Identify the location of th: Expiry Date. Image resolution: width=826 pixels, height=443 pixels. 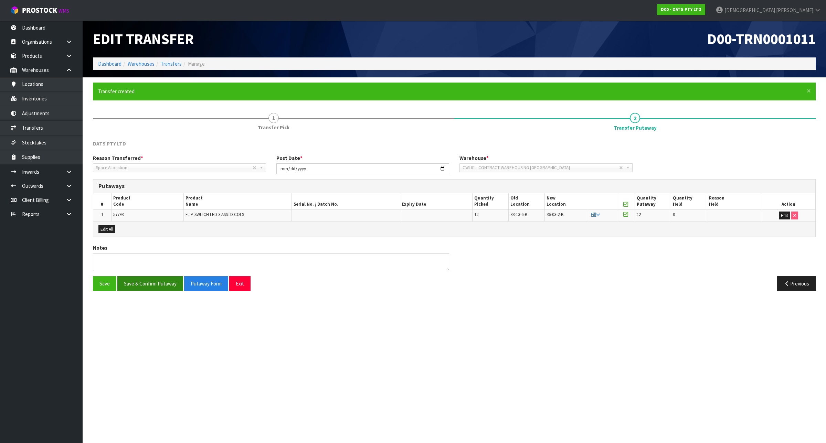
(436, 201).